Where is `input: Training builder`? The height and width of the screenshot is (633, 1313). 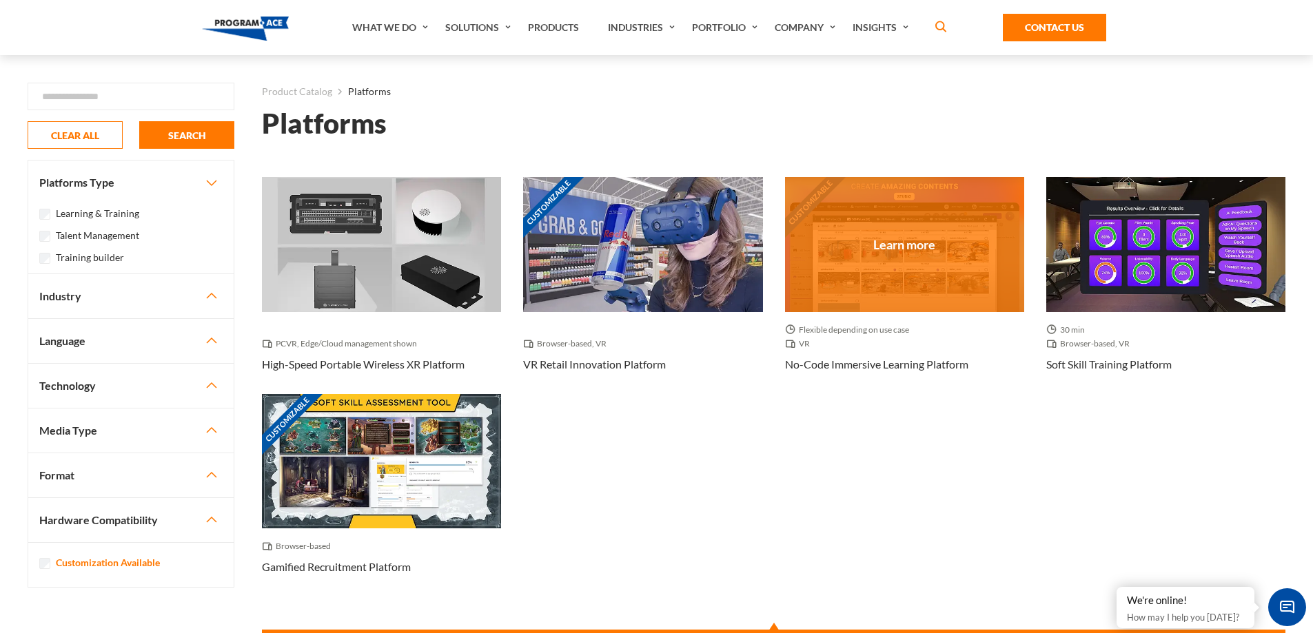
input: Training builder is located at coordinates (45, 258).